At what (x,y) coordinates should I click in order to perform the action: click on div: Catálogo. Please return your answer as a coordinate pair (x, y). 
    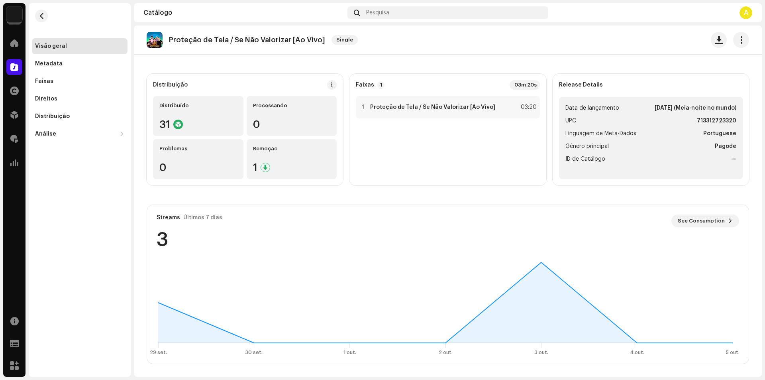
    Looking at the image, I should click on (244, 13).